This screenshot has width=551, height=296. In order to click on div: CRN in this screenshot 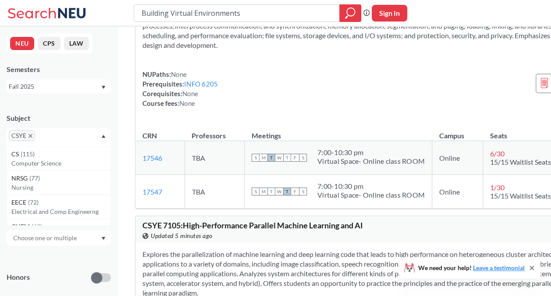, I will do `click(150, 135)`.